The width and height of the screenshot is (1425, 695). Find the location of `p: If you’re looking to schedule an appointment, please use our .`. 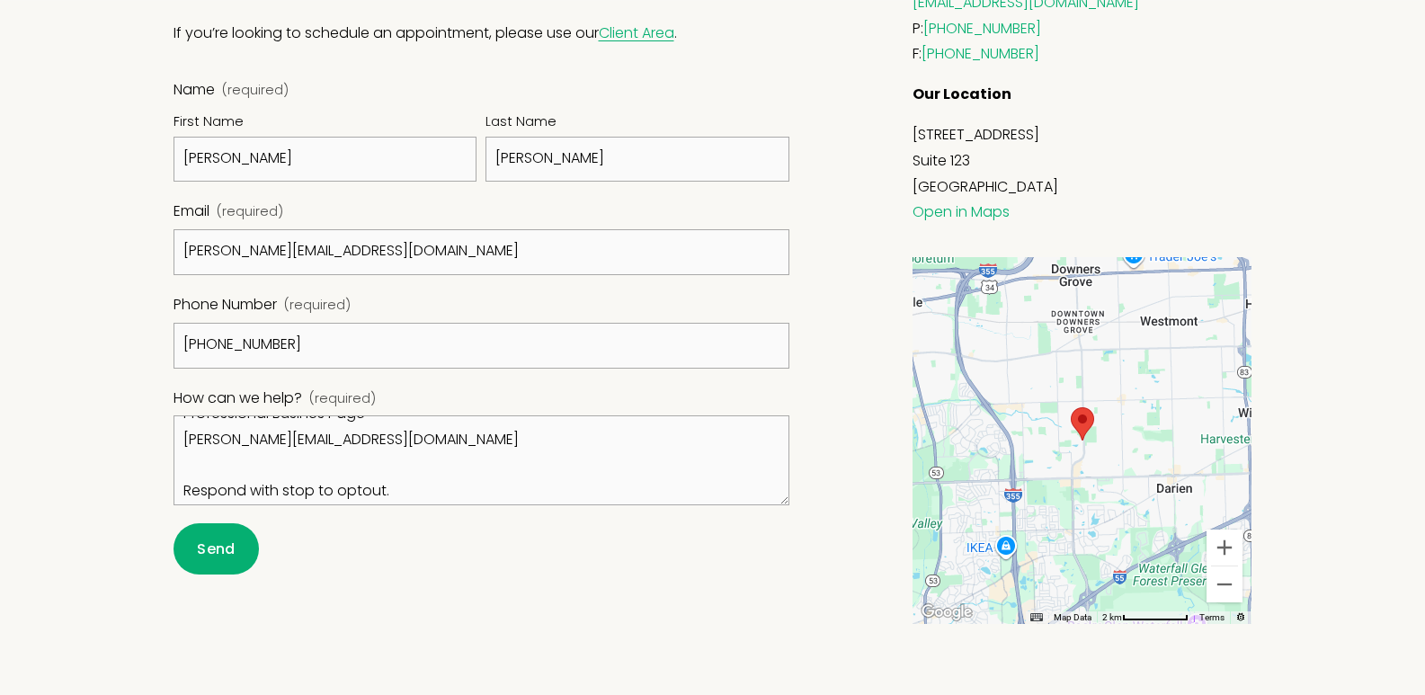

p: If you’re looking to schedule an appointment, please use our . is located at coordinates (482, 34).